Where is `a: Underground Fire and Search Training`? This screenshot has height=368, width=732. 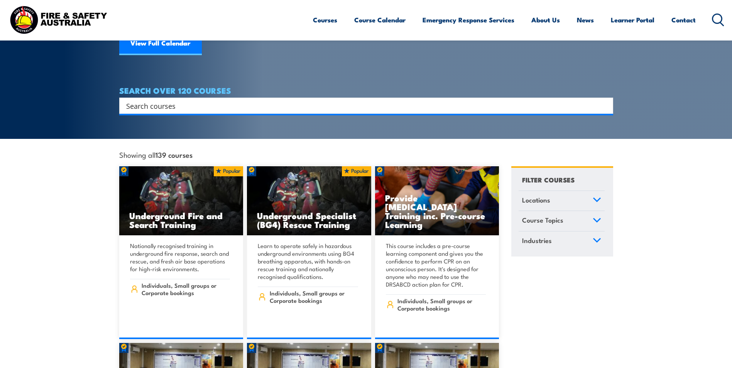
a: Underground Fire and Search Training is located at coordinates (181, 201).